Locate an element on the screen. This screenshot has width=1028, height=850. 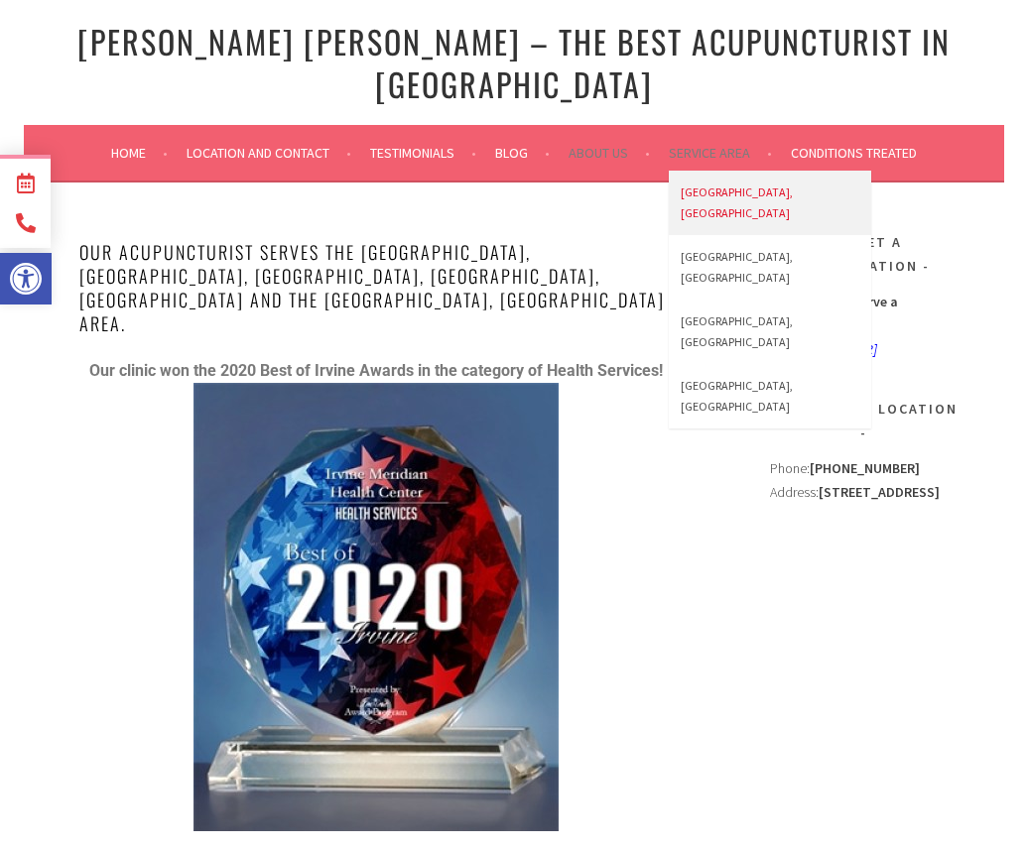
a: Location and Contact is located at coordinates (269, 153).